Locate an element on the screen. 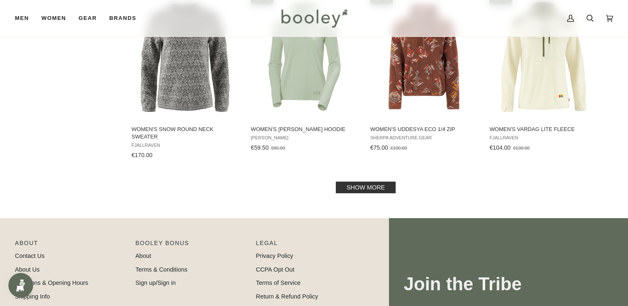 Image resolution: width=628 pixels, height=306 pixels. p: Pipeline_Footer Sub is located at coordinates (312, 245).